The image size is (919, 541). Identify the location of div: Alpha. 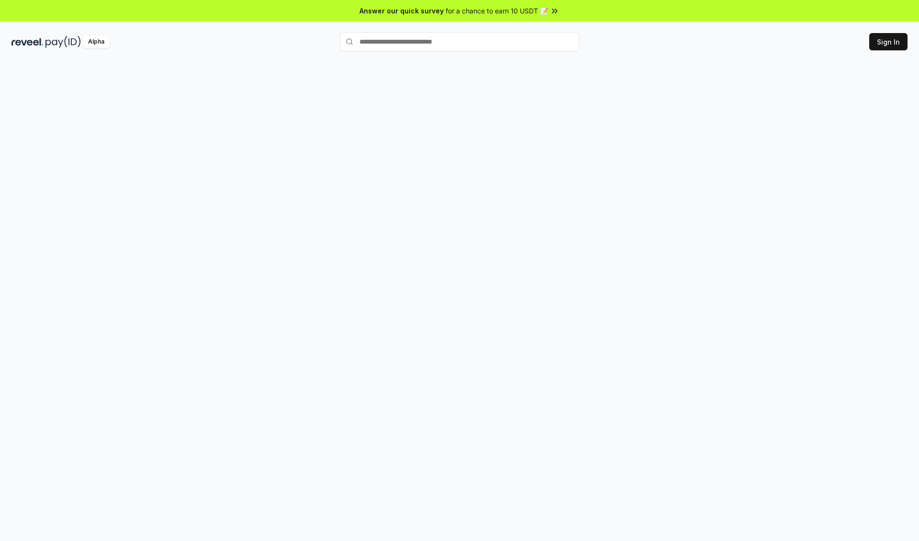
(96, 42).